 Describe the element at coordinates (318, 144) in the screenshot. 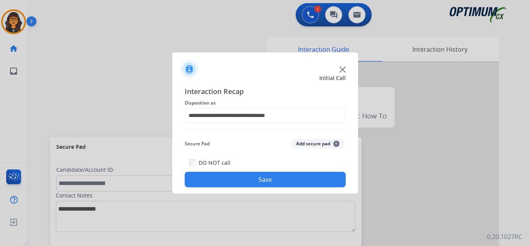

I see `button: Add secure pad+` at that location.